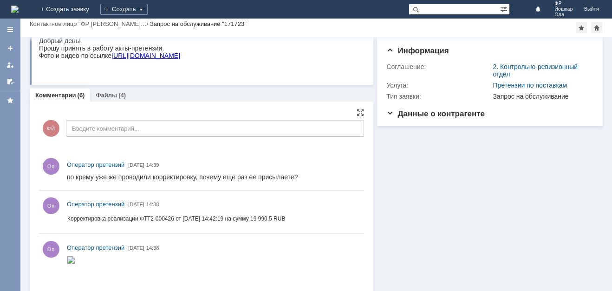  I want to click on div: На всю страницу, so click(360, 113).